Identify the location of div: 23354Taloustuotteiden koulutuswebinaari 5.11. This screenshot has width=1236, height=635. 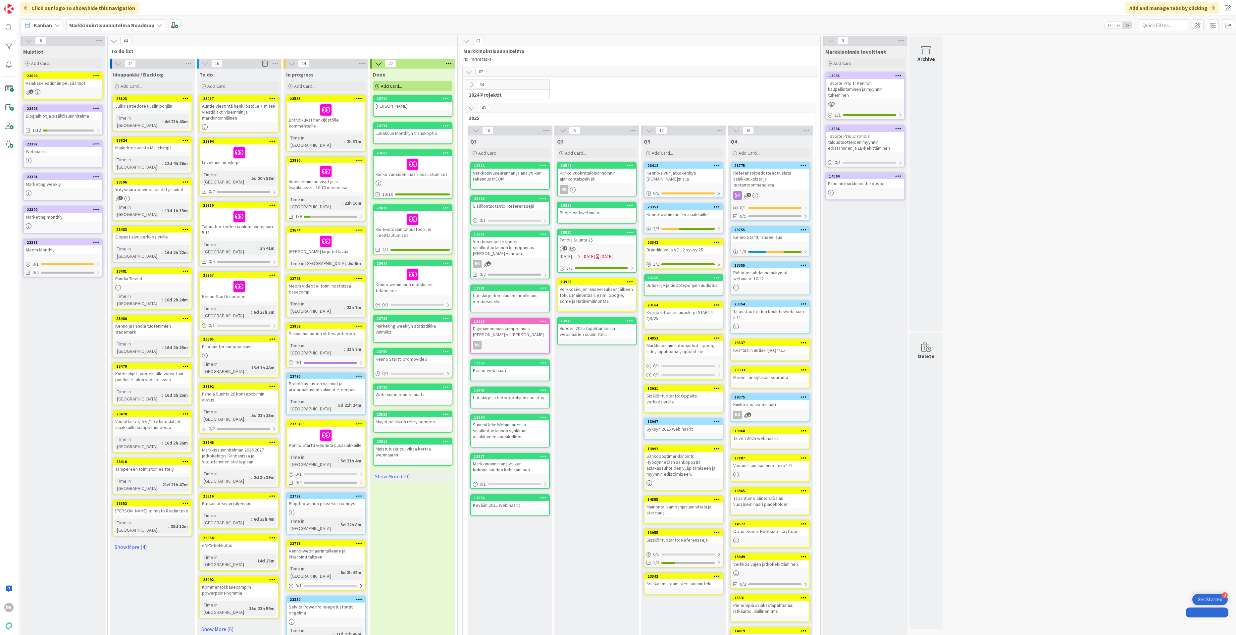
(770, 311).